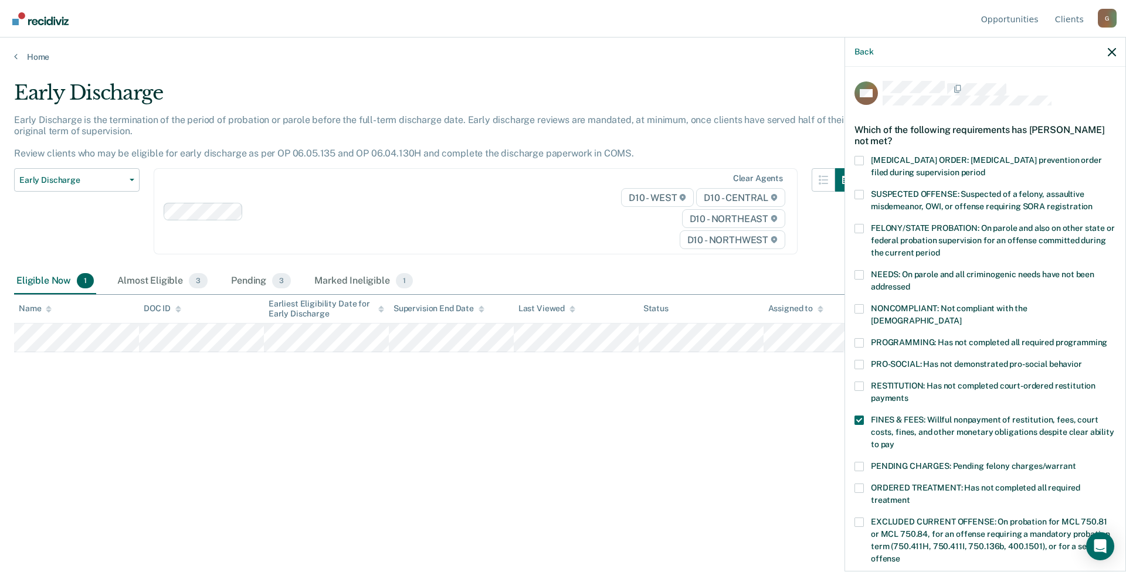  I want to click on div: Last Viewed, so click(546, 308).